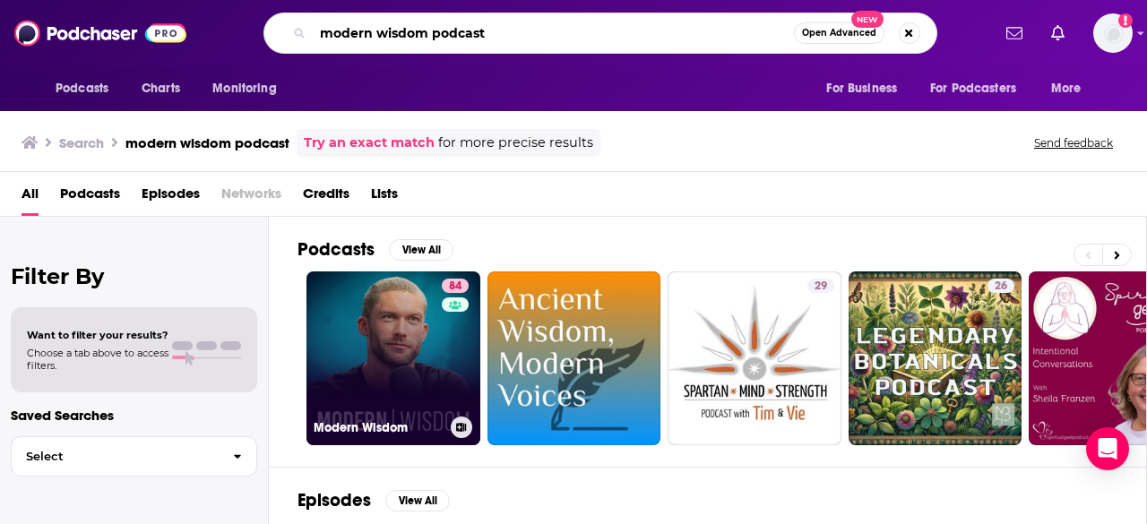 The image size is (1147, 524). I want to click on p: Saved Searches, so click(134, 415).